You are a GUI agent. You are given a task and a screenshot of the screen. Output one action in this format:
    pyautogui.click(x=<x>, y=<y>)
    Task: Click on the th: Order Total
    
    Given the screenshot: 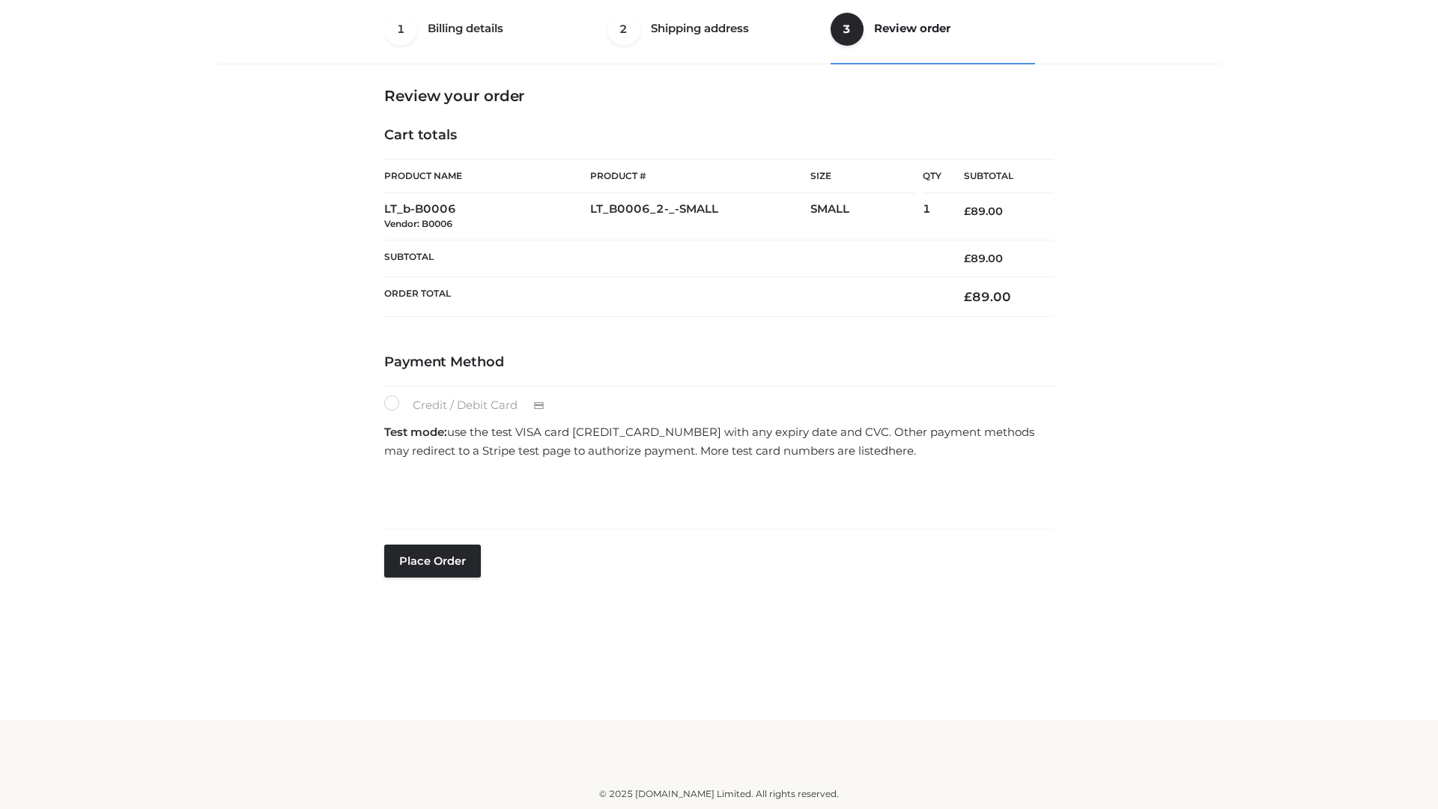 What is the action you would take?
    pyautogui.click(x=663, y=297)
    